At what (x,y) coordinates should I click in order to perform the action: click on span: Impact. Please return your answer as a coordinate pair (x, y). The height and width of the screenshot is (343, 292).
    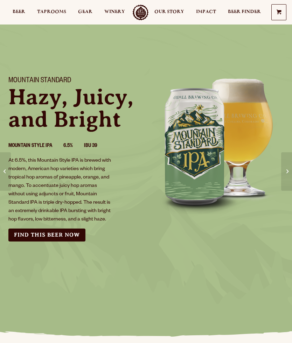
    Looking at the image, I should click on (206, 12).